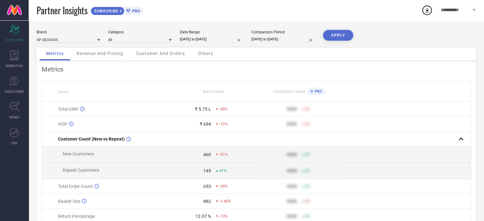  I want to click on span: -51%, so click(223, 155).